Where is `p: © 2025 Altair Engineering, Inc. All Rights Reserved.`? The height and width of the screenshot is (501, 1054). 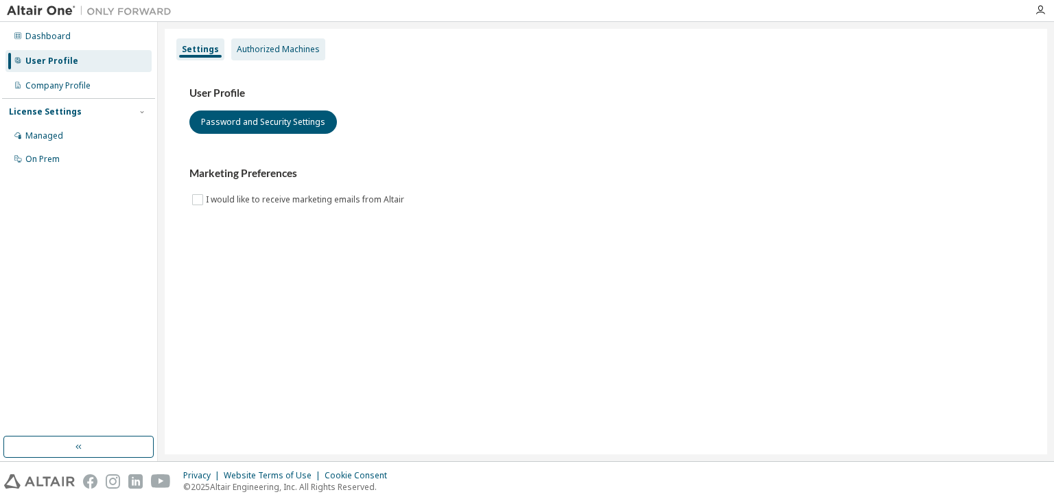
p: © 2025 Altair Engineering, Inc. All Rights Reserved. is located at coordinates (289, 487).